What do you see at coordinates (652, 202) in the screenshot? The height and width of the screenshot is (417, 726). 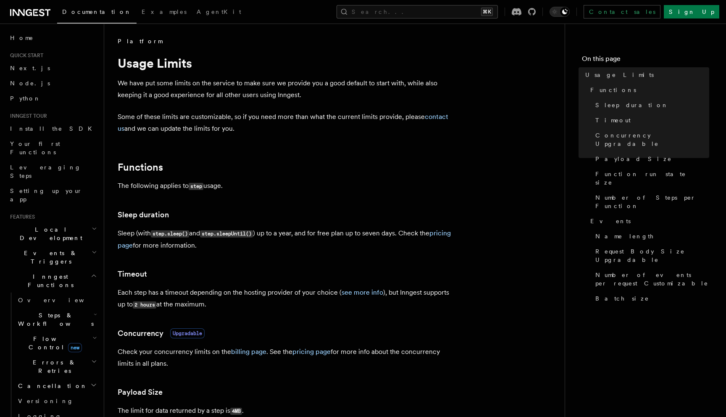 I see `span: Number of Steps per Function` at bounding box center [652, 202].